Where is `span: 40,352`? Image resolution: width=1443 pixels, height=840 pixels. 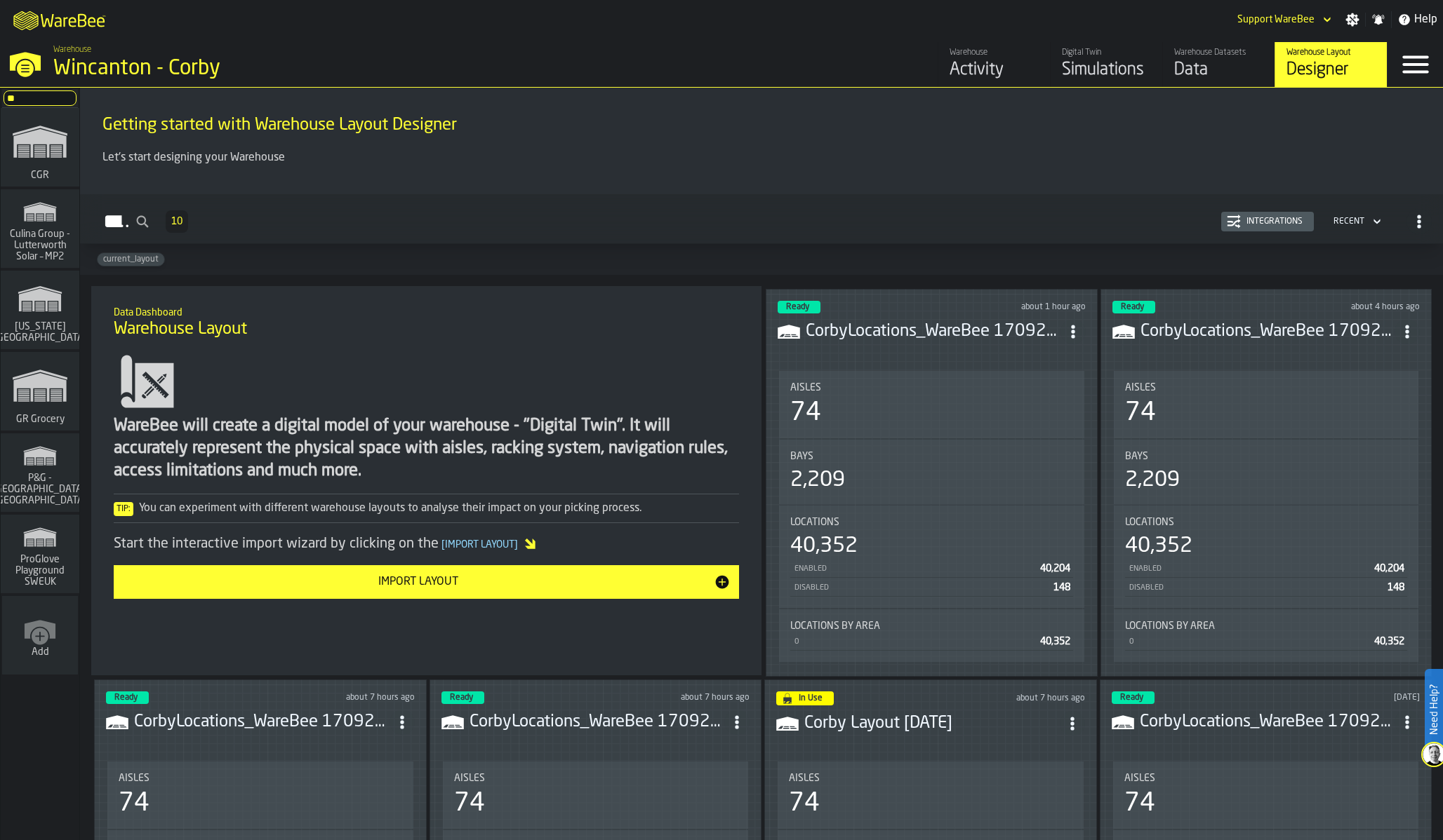
span: 40,352 is located at coordinates (1055, 642).